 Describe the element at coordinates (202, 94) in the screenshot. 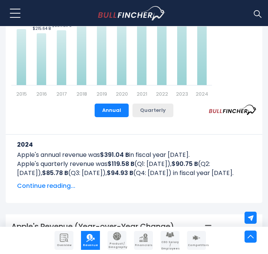

I see `text: 2024` at that location.